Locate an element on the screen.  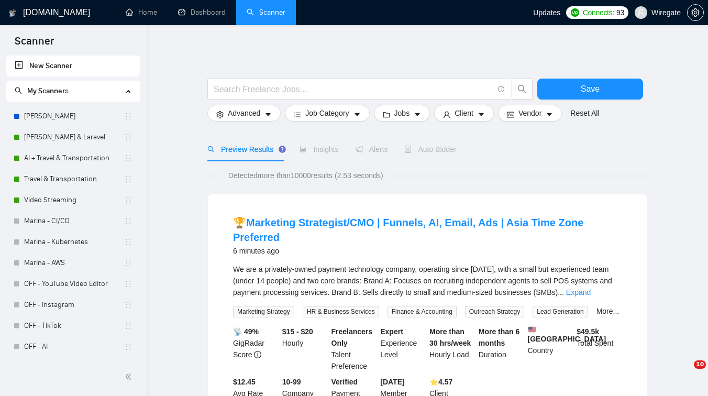
span: Finance & Accounting is located at coordinates (422, 311).